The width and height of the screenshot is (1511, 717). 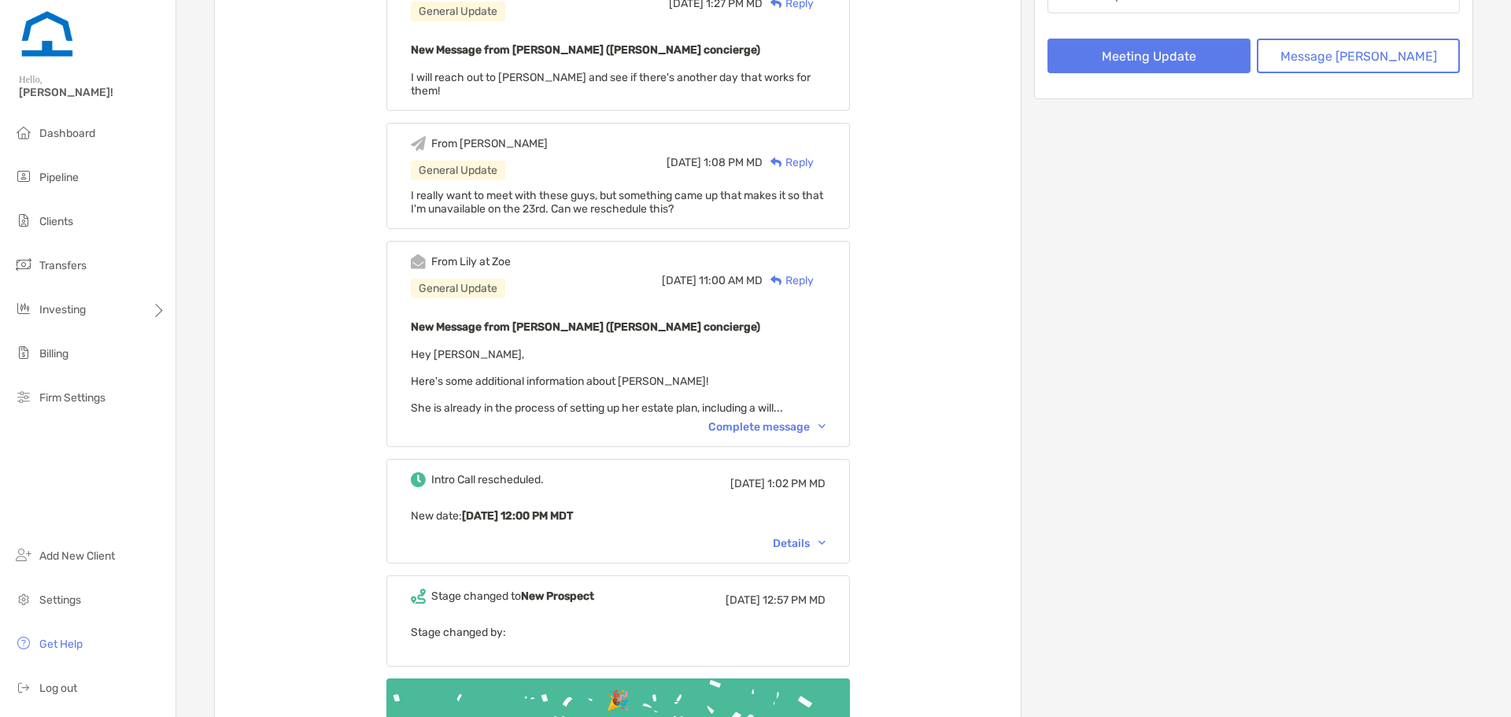 I want to click on span: Firm Settings, so click(x=72, y=398).